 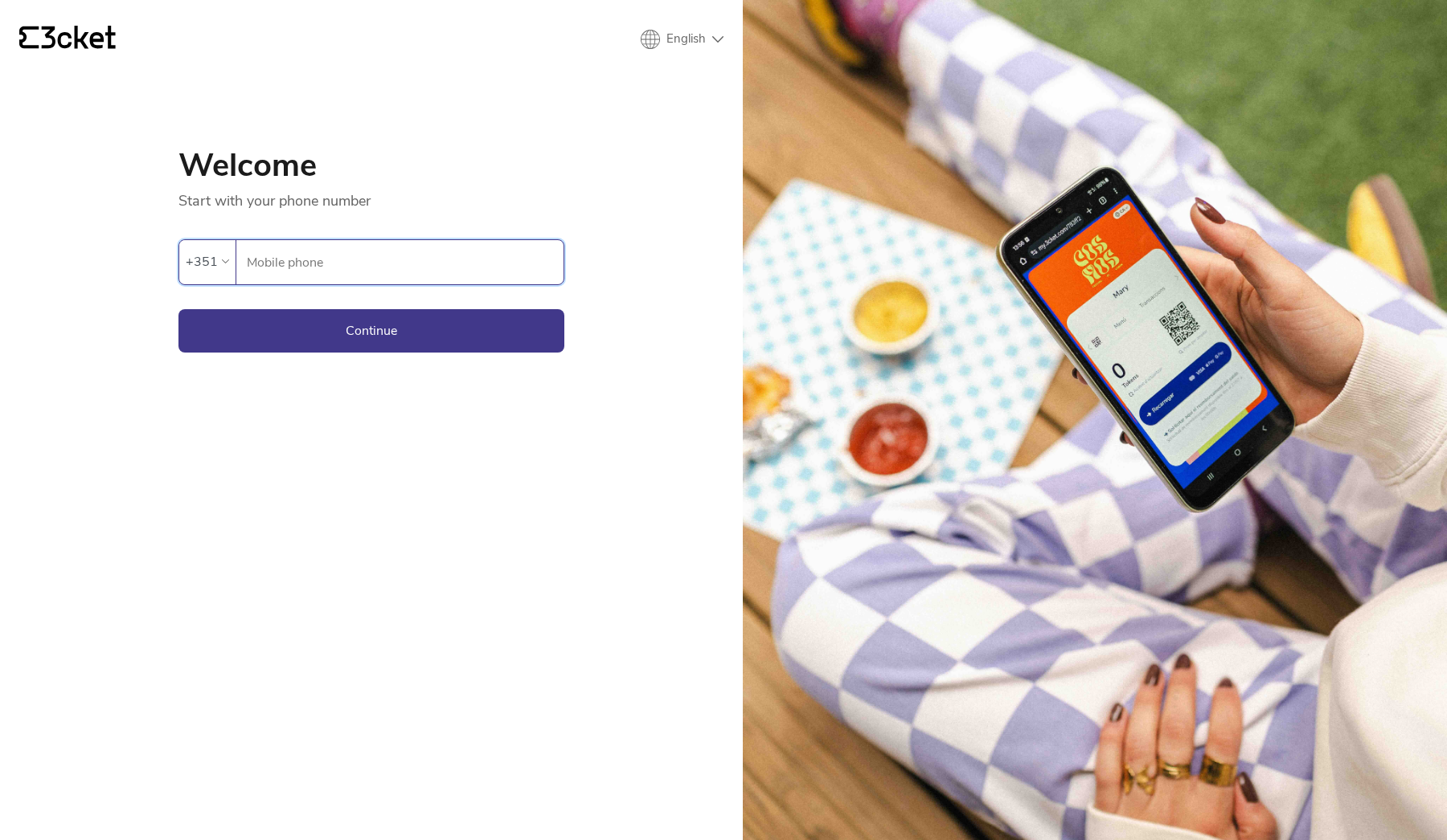 What do you see at coordinates (372, 331) in the screenshot?
I see `button: Continue` at bounding box center [372, 331].